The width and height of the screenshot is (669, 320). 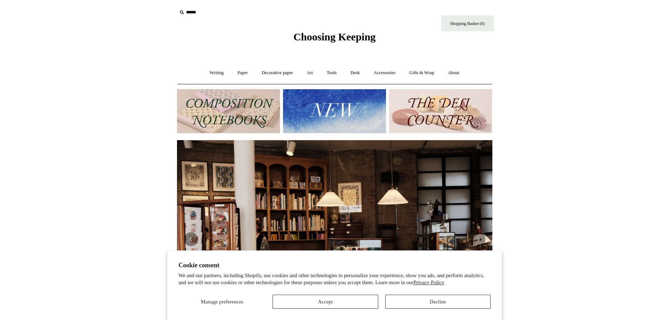 What do you see at coordinates (228, 111) in the screenshot?
I see `img: 202302 Composition ledgers.jpg__PID:69722ee6-fa44-49dd-a067-31375e5d54ec` at bounding box center [228, 111].